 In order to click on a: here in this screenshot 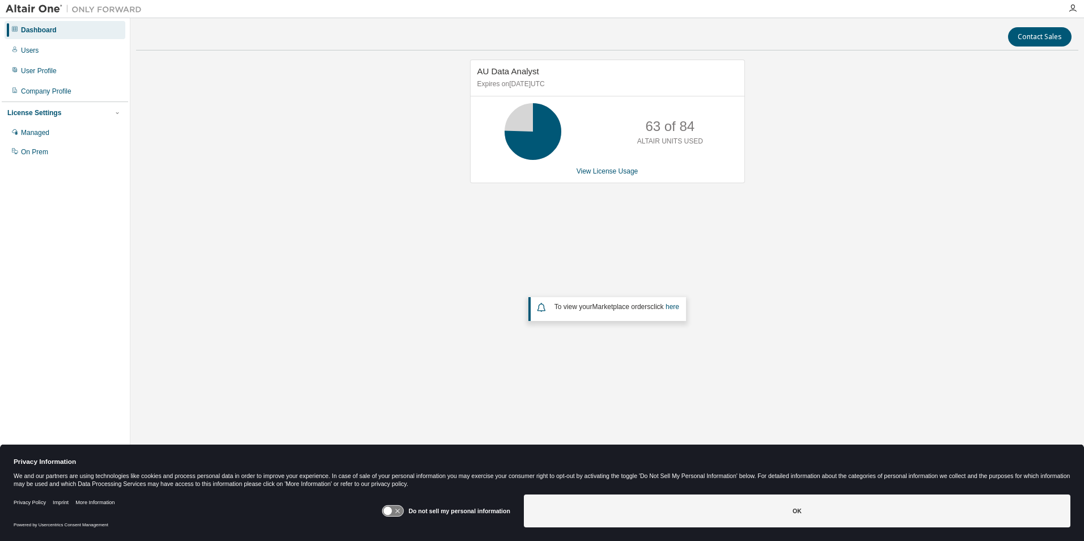, I will do `click(672, 307)`.